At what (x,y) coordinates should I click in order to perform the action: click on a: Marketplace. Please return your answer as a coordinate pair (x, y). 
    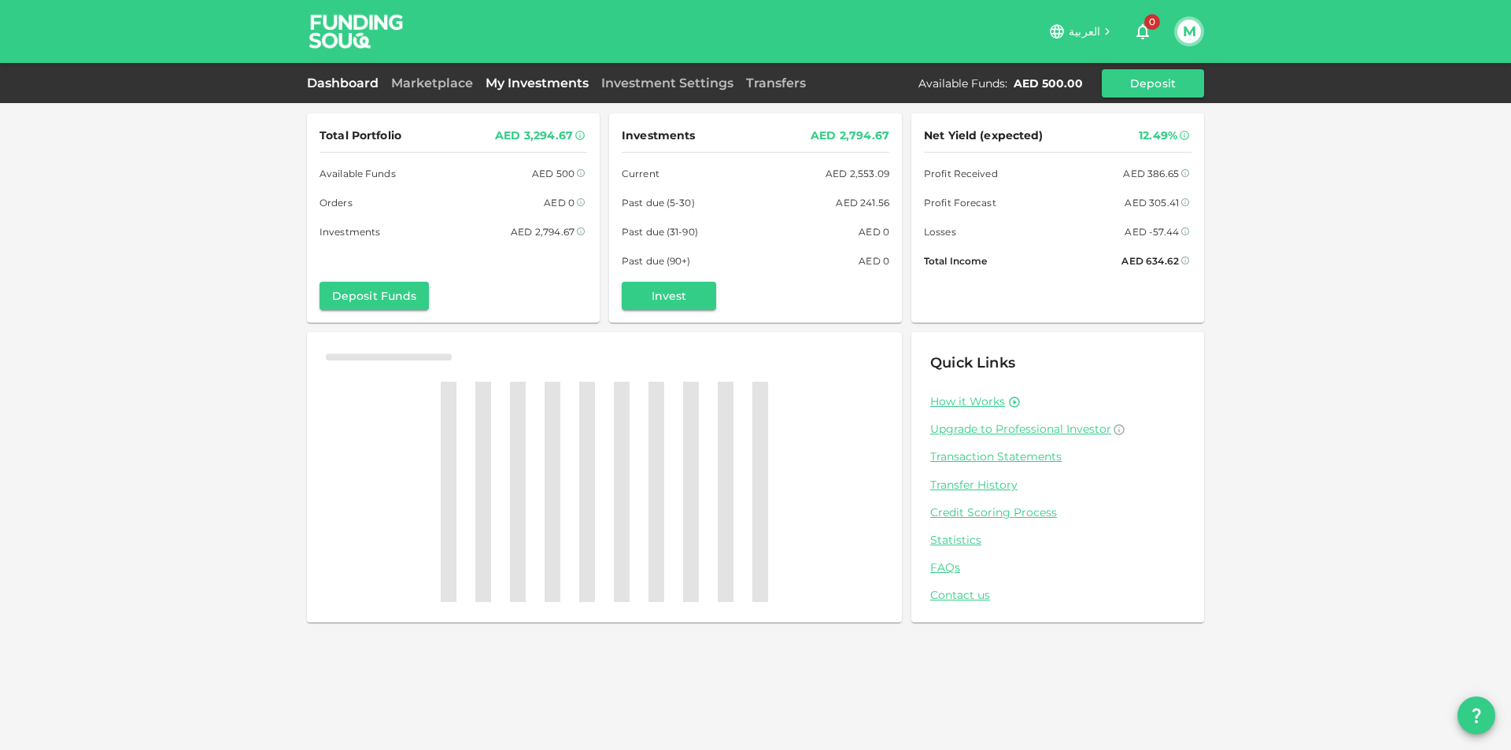
    Looking at the image, I should click on (432, 83).